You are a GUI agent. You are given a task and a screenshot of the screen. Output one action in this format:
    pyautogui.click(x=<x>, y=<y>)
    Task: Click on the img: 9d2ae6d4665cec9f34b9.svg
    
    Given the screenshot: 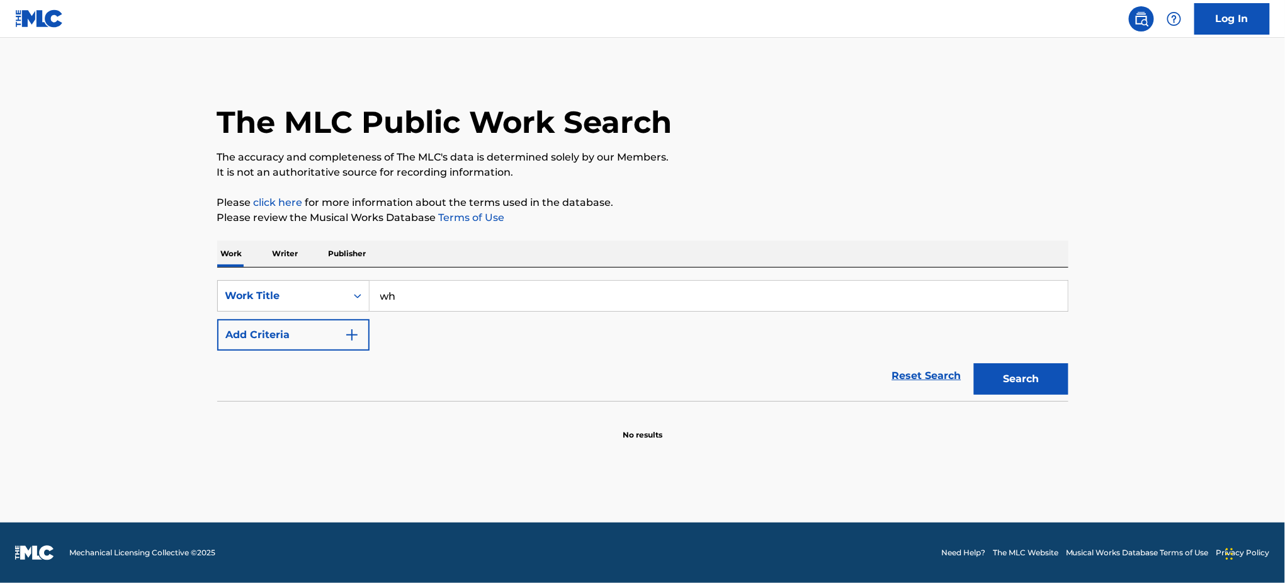 What is the action you would take?
    pyautogui.click(x=352, y=335)
    